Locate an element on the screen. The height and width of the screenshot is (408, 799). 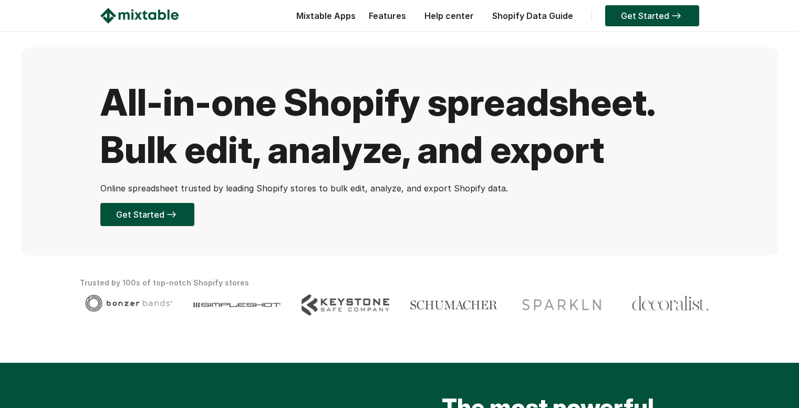
a: Features is located at coordinates (387, 16).